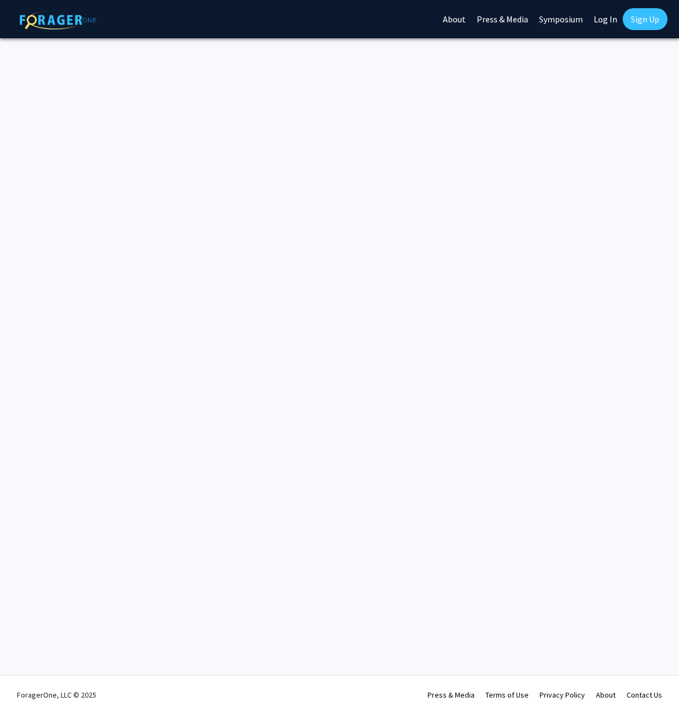 The height and width of the screenshot is (714, 679). I want to click on img: ForagerOne Logo, so click(58, 20).